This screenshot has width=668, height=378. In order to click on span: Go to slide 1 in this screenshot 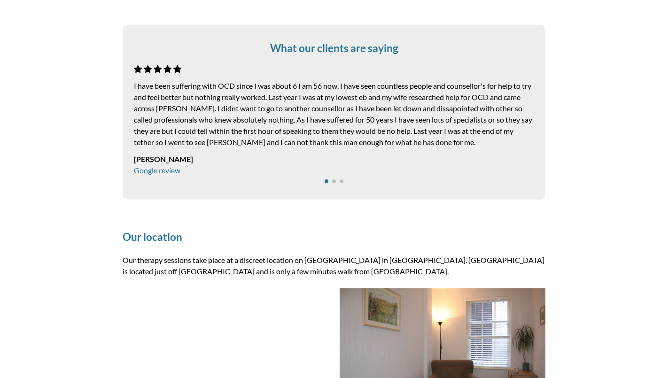, I will do `click(326, 181)`.